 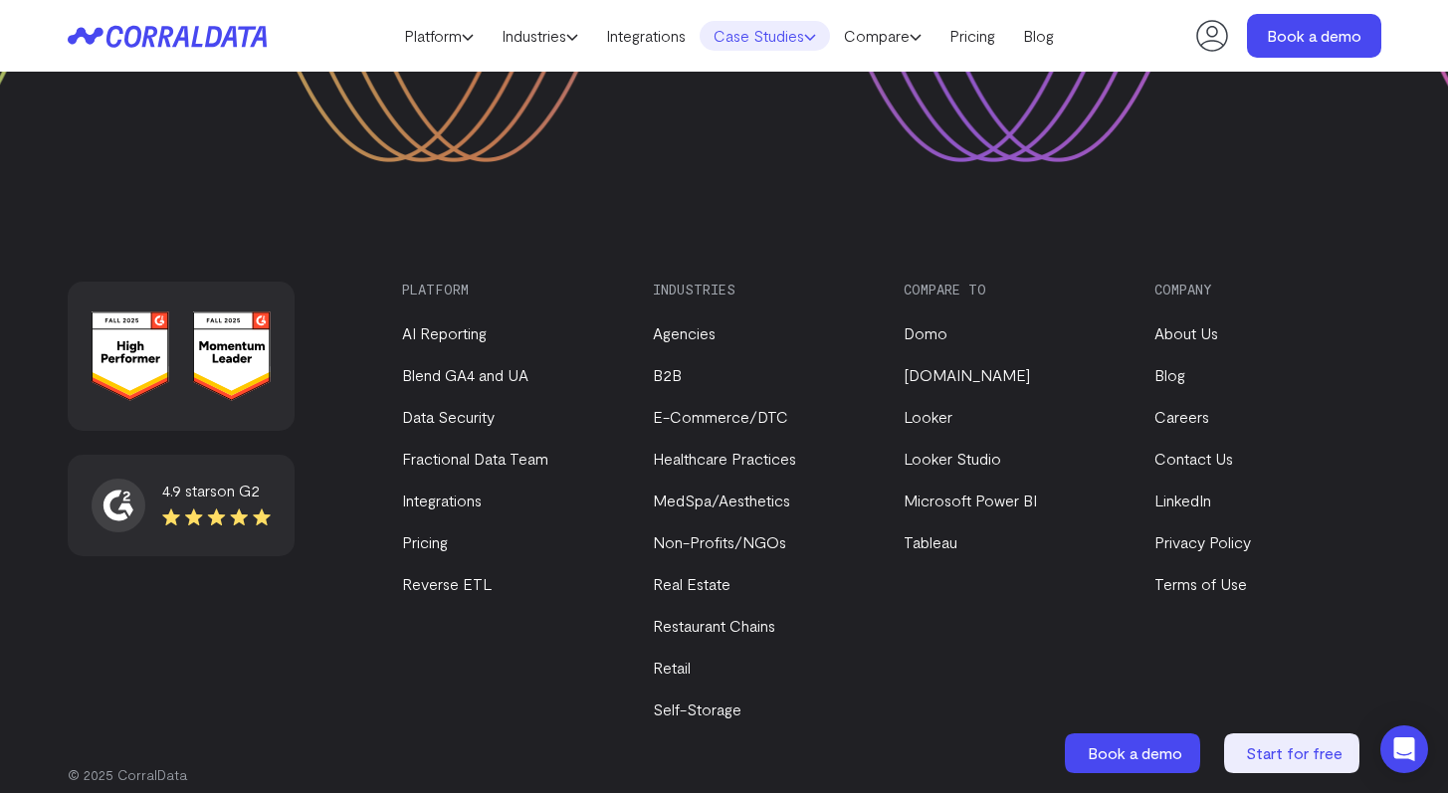 I want to click on a: Privacy Policy, so click(x=1203, y=542).